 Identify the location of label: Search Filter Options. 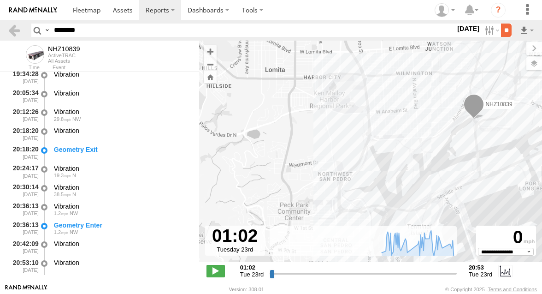
(491, 30).